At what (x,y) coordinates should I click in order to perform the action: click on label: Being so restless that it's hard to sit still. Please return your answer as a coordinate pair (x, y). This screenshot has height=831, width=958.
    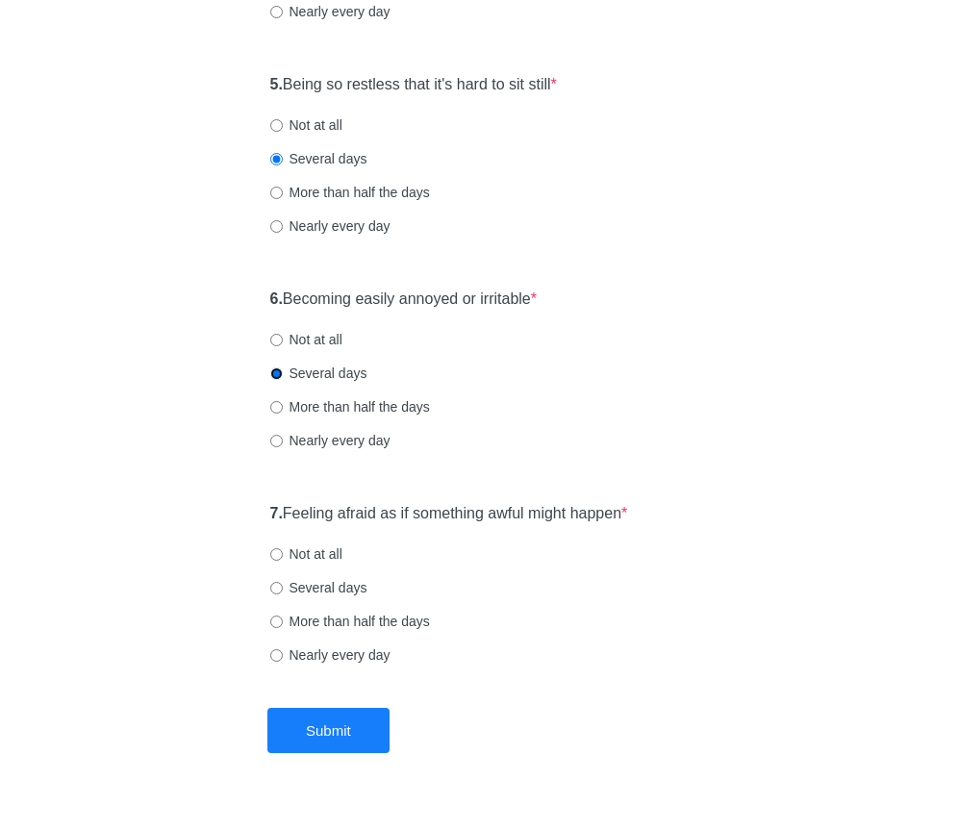
    Looking at the image, I should click on (413, 85).